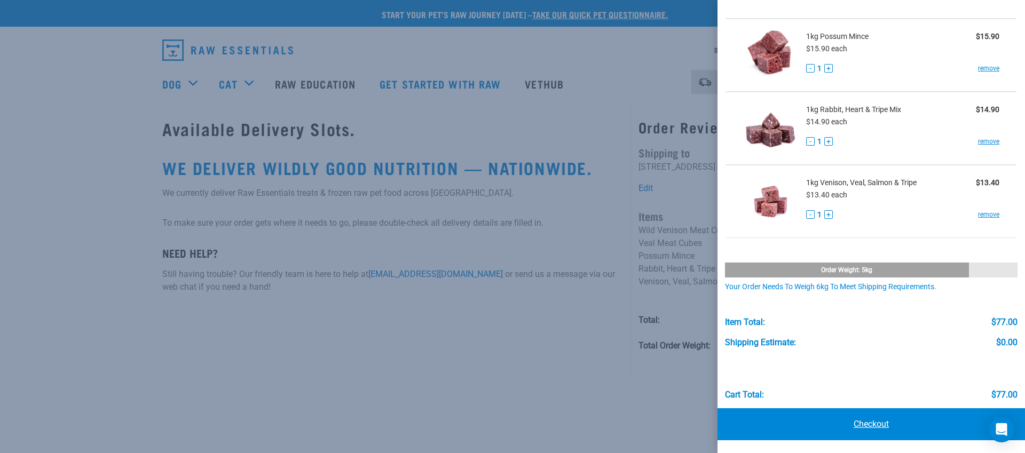 This screenshot has width=1025, height=453. What do you see at coordinates (745, 323) in the screenshot?
I see `div: Item Total:` at bounding box center [745, 323].